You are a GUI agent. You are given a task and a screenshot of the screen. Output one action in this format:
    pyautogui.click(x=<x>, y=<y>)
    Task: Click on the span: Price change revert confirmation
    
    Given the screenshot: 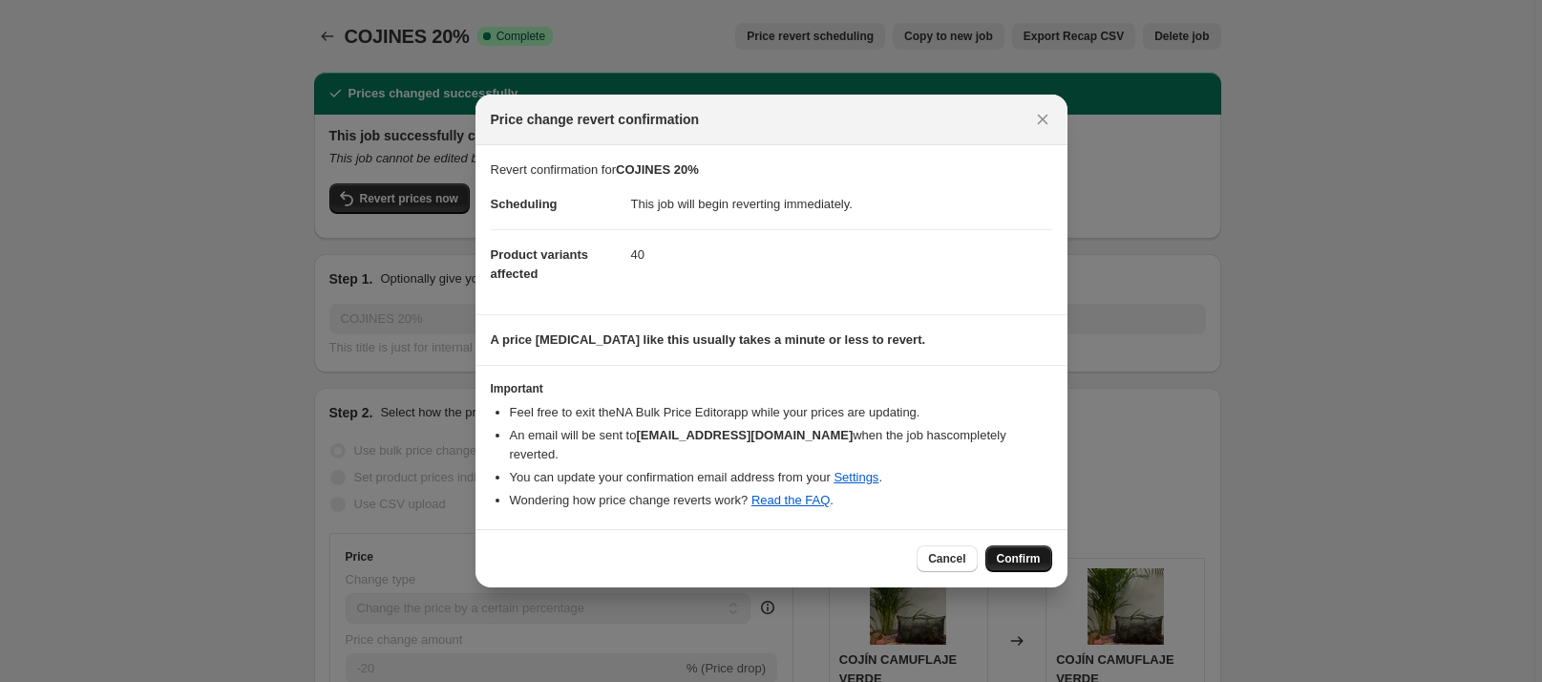 What is the action you would take?
    pyautogui.click(x=595, y=119)
    